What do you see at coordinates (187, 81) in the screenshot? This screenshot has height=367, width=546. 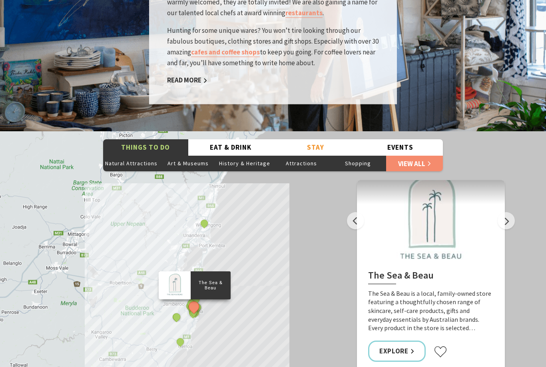 I see `a: Read More` at bounding box center [187, 81].